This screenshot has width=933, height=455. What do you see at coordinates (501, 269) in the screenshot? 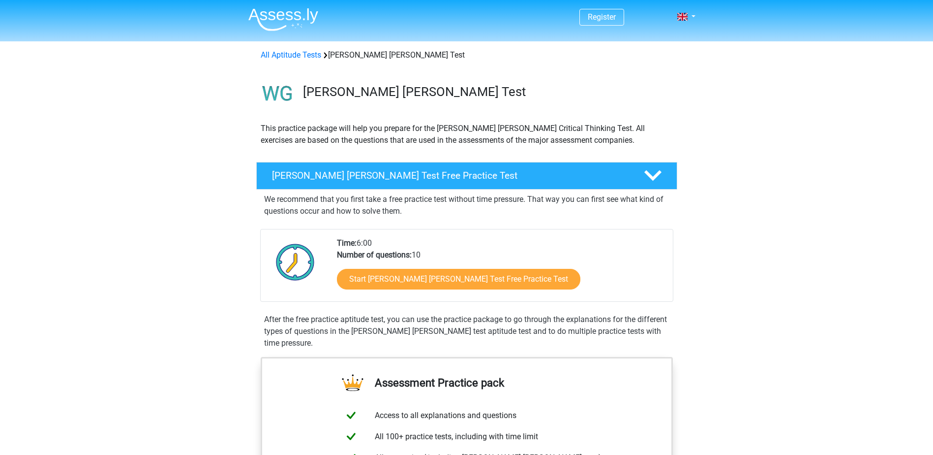
I see `div: 6:00 10` at bounding box center [501, 269].